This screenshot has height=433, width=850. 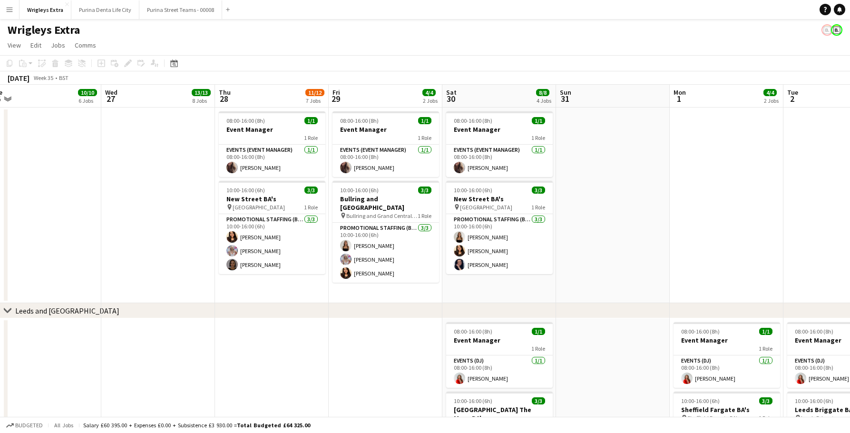 I want to click on span: 2, so click(x=792, y=98).